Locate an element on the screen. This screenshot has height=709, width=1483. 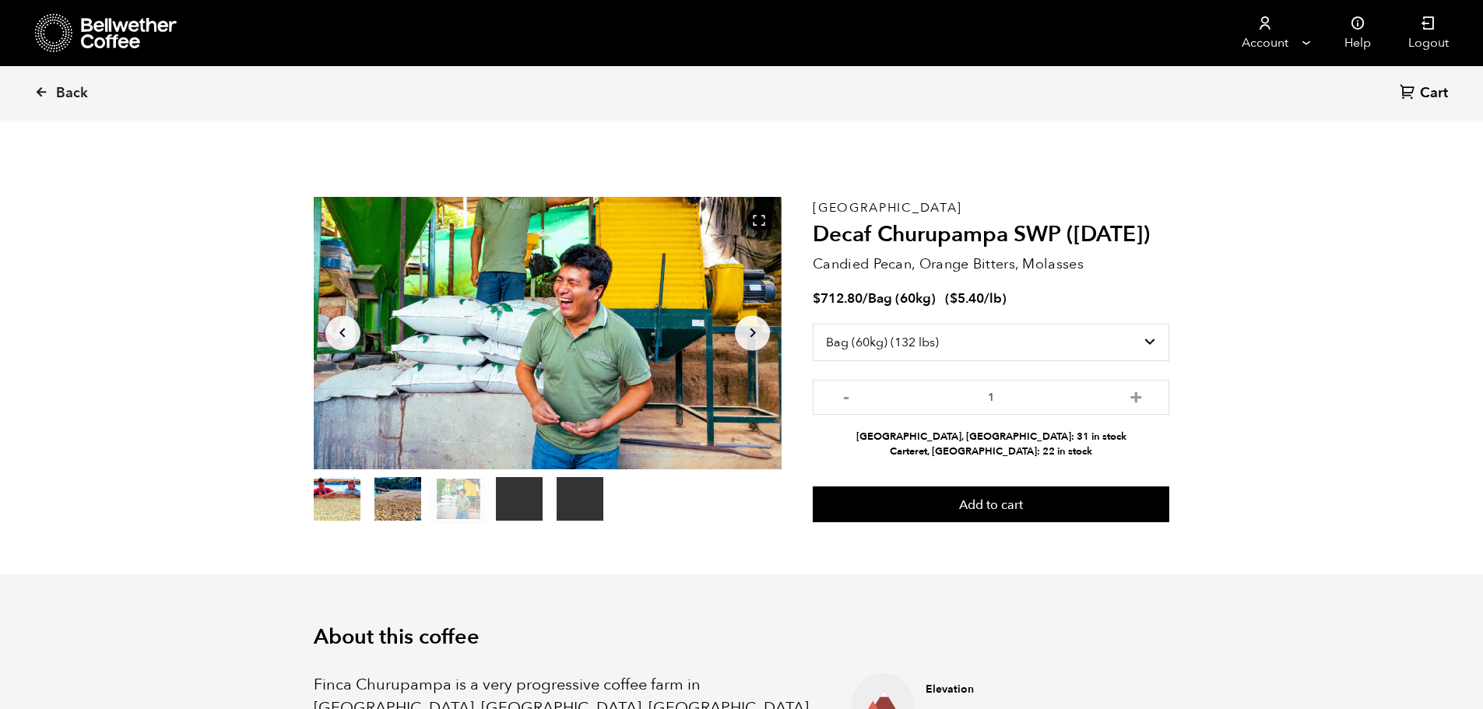
bdi: 712.80 is located at coordinates (838, 298).